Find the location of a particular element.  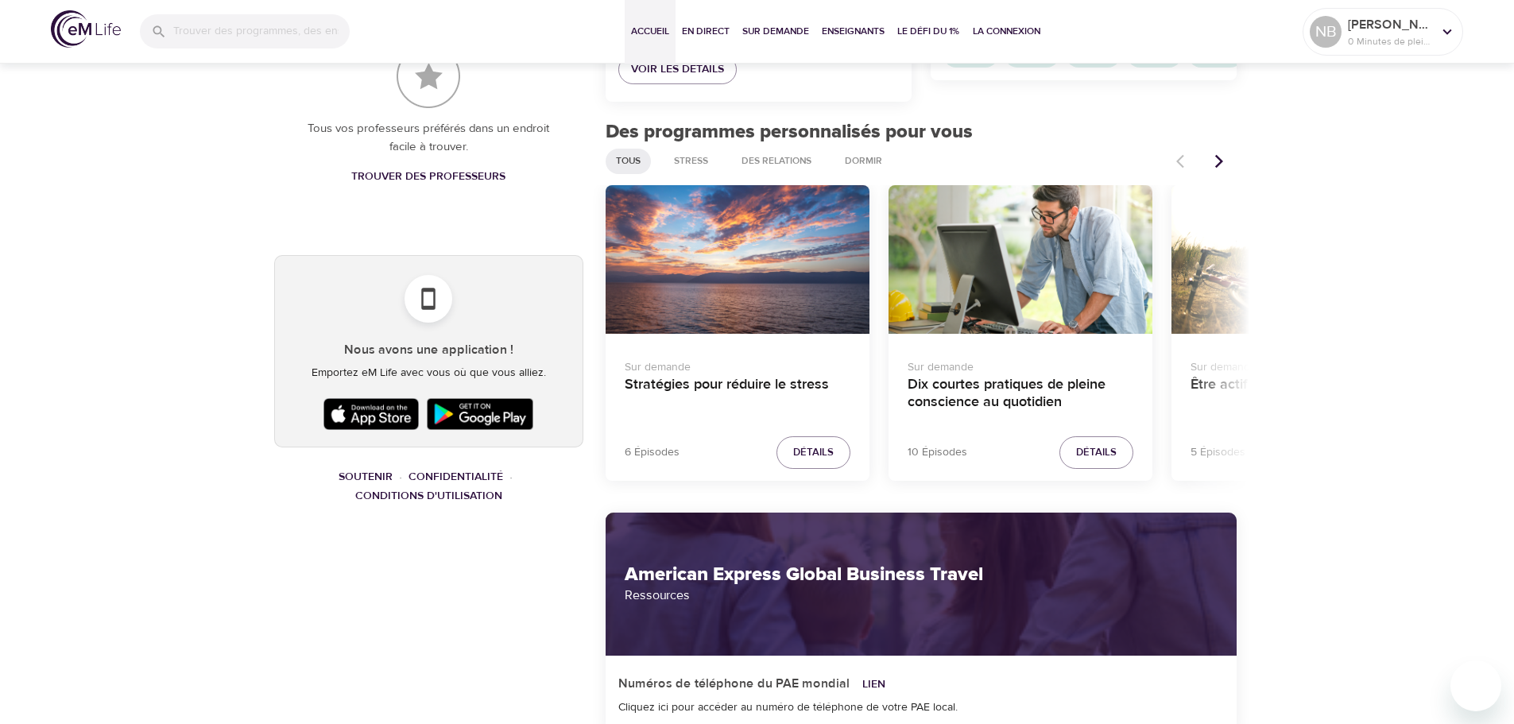

span: Voir les détails is located at coordinates (677, 69).